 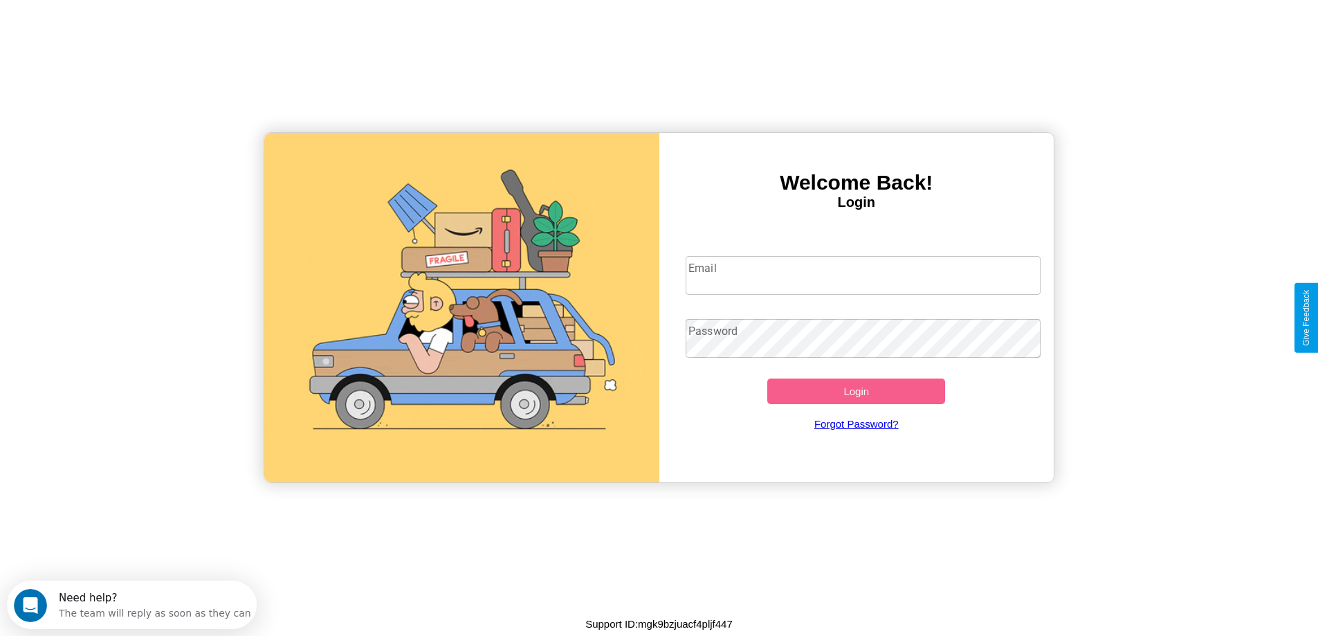 What do you see at coordinates (148, 17) in the screenshot?
I see `div: Need help?` at bounding box center [148, 17].